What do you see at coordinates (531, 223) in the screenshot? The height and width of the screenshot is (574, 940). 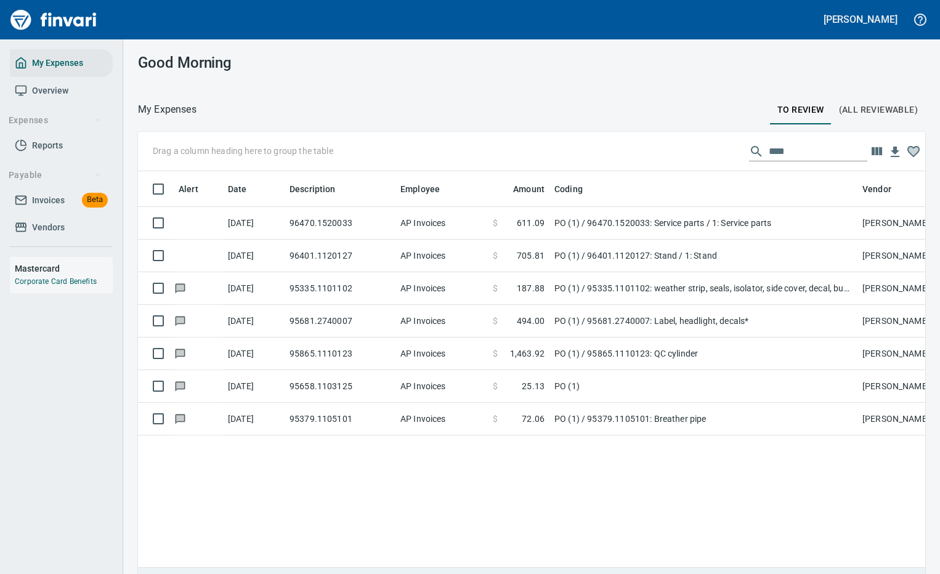 I see `span: 611.09` at bounding box center [531, 223].